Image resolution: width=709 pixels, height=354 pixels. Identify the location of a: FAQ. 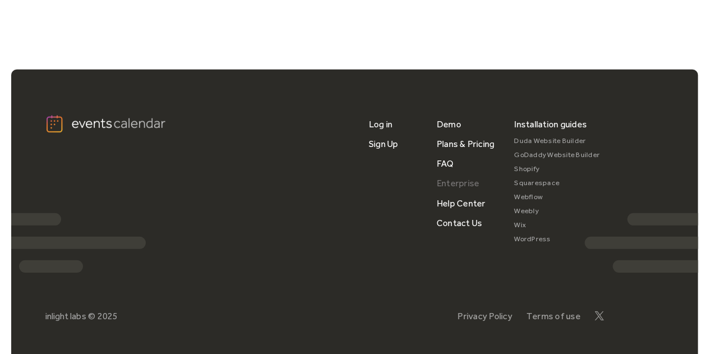
(445, 163).